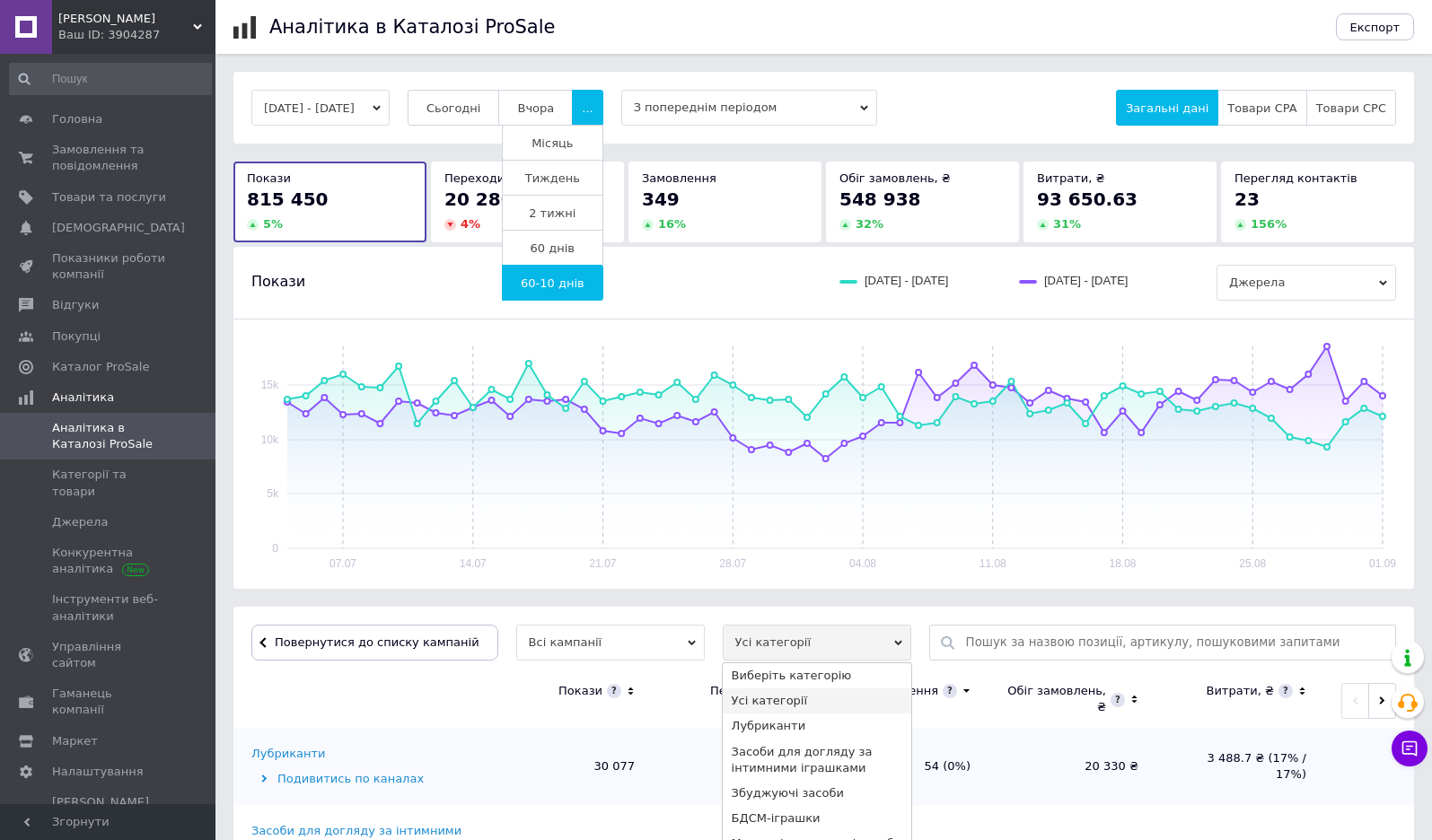 The height and width of the screenshot is (840, 1432). I want to click on span: Замовлення та повідомлення, so click(109, 158).